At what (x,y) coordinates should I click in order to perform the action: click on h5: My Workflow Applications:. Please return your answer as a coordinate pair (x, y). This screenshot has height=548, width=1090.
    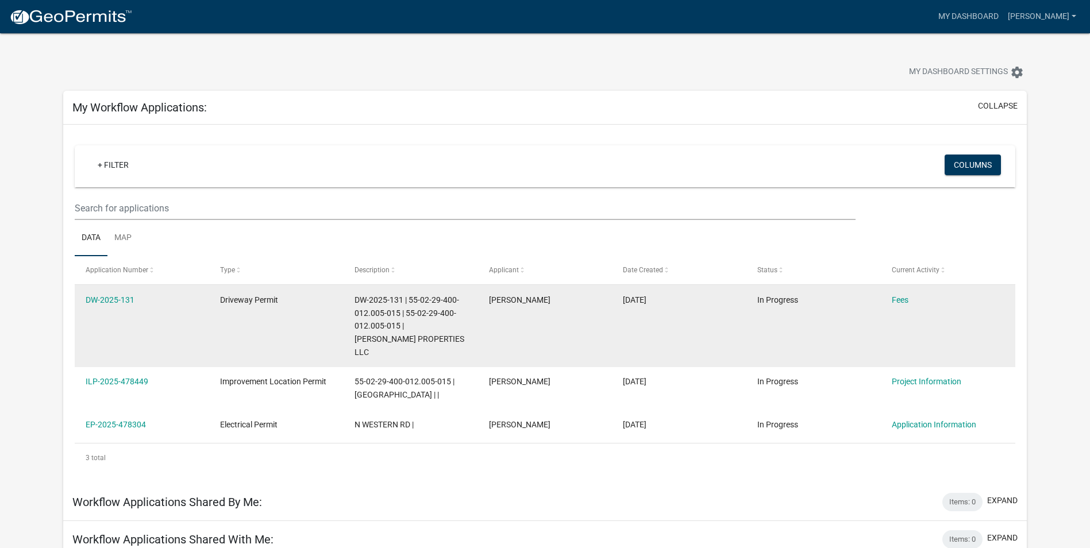
    Looking at the image, I should click on (140, 107).